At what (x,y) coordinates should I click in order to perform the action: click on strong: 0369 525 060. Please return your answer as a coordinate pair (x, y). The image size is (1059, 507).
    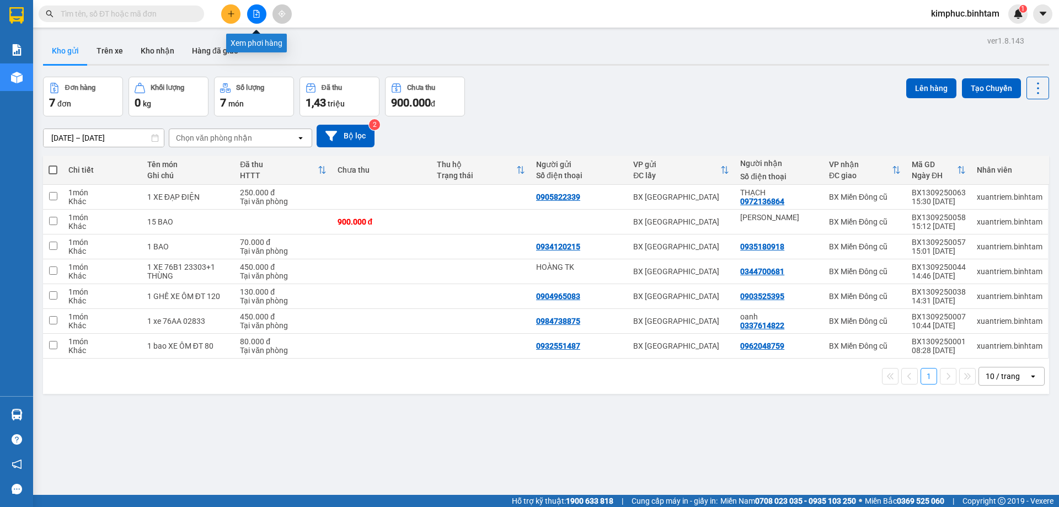
    Looking at the image, I should click on (921, 501).